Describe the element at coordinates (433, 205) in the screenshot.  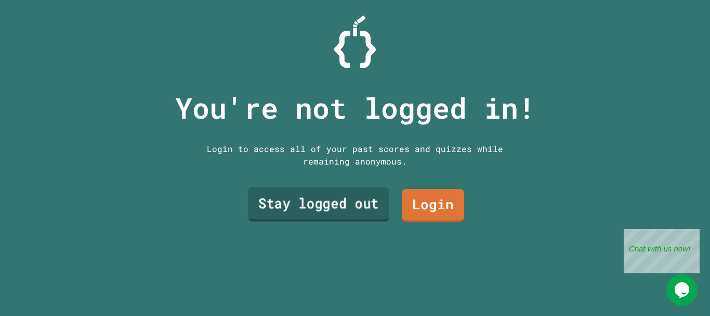
I see `a: Login` at that location.